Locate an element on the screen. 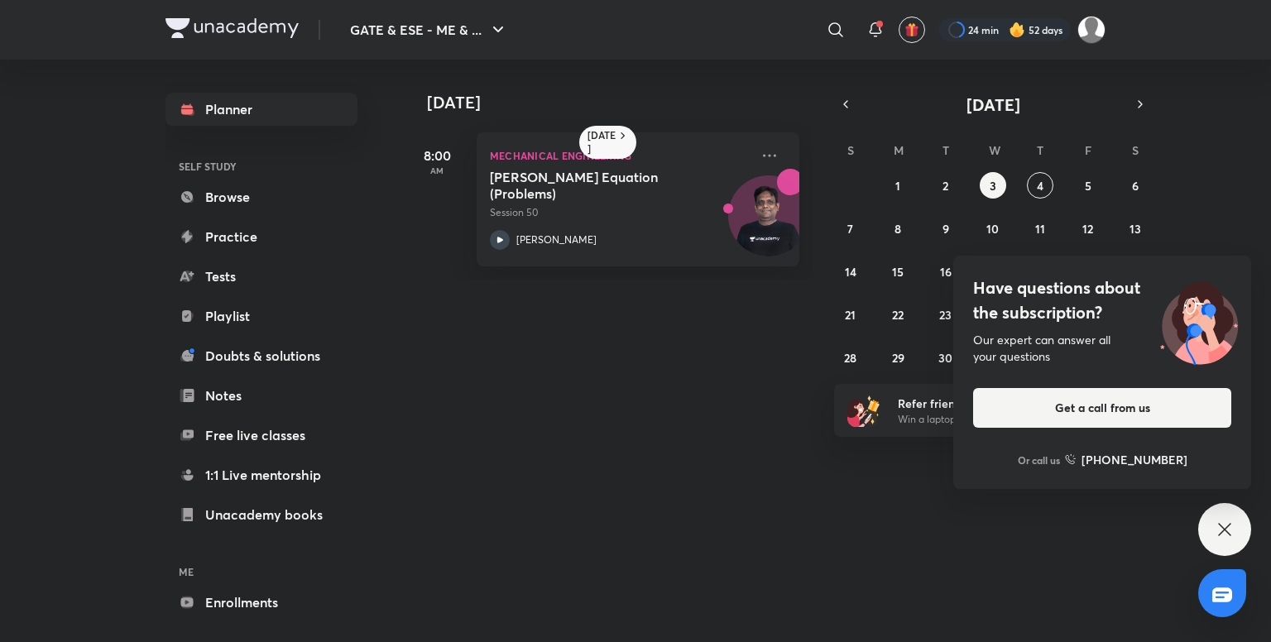 The width and height of the screenshot is (1271, 642). abbr: September 14, 2025 is located at coordinates (850, 271).